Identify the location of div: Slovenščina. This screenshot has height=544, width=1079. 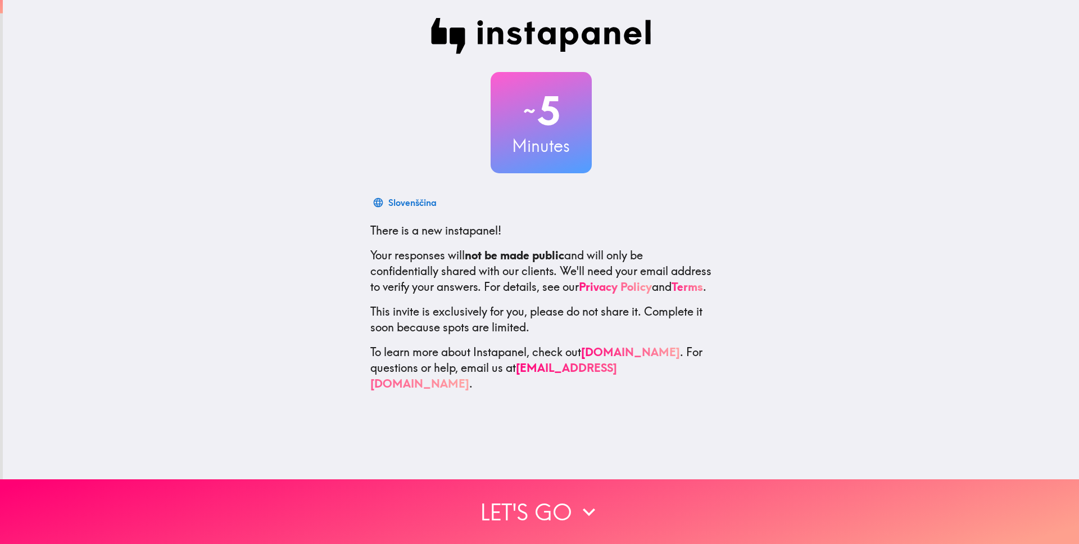
(413, 202).